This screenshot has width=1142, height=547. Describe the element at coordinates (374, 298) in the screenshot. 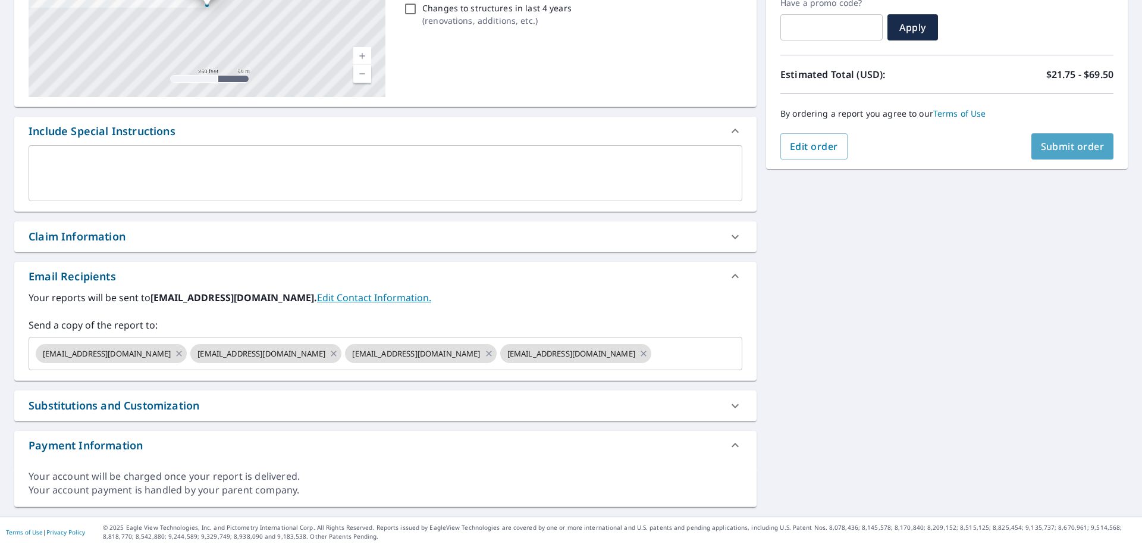

I see `a: EditContactInfo` at that location.